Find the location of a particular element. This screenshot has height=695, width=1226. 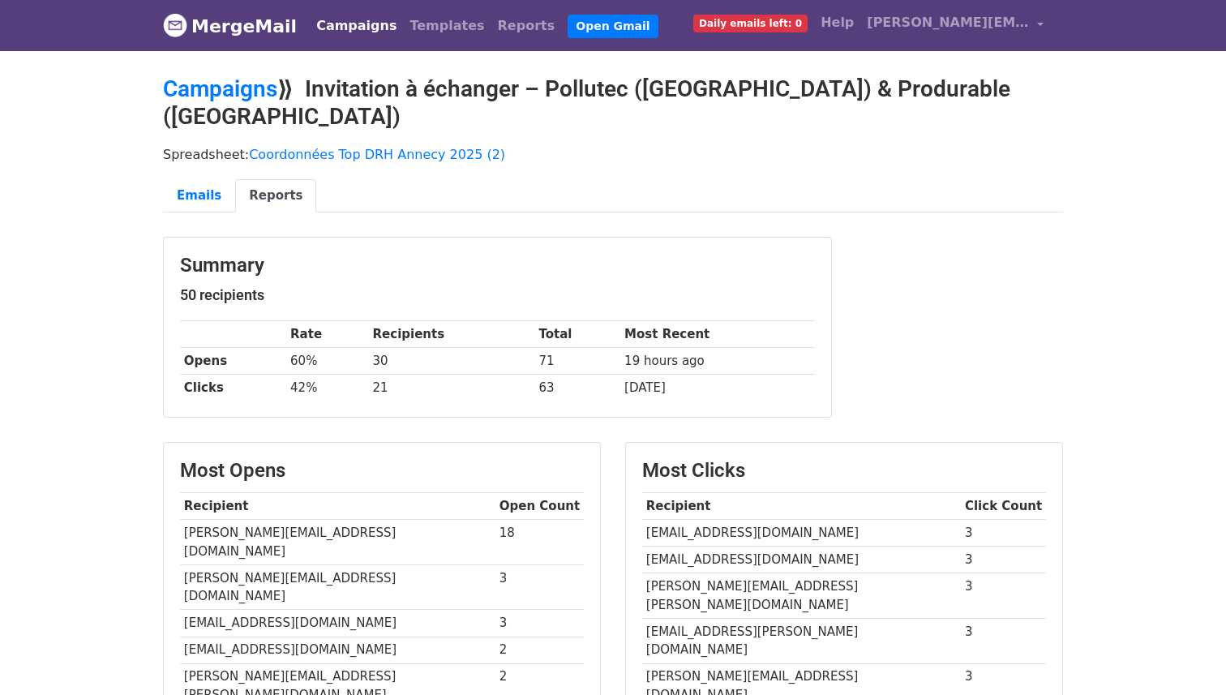

th: Click Count is located at coordinates (1003, 506).